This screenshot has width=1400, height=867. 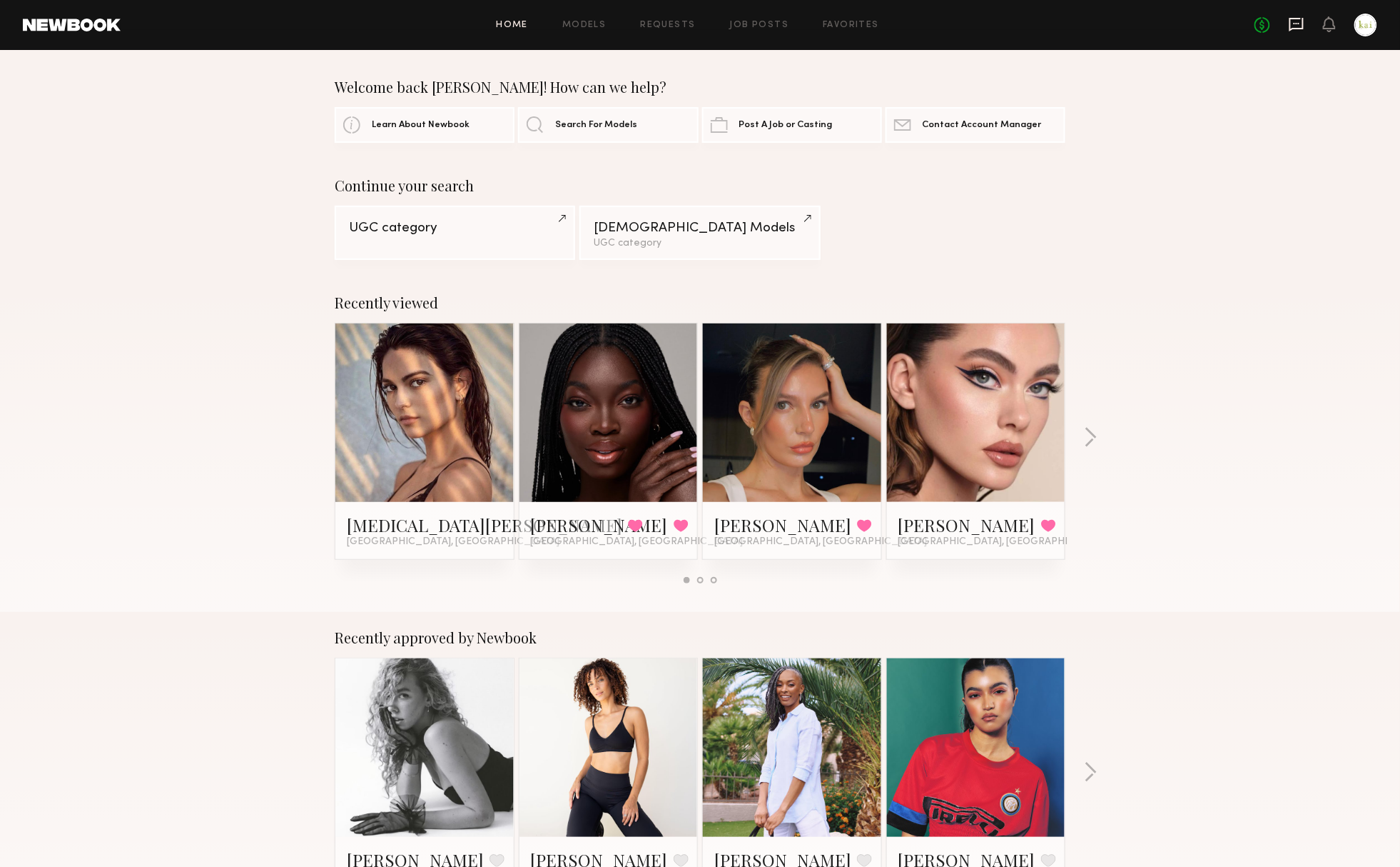 I want to click on a: Job Posts, so click(x=759, y=25).